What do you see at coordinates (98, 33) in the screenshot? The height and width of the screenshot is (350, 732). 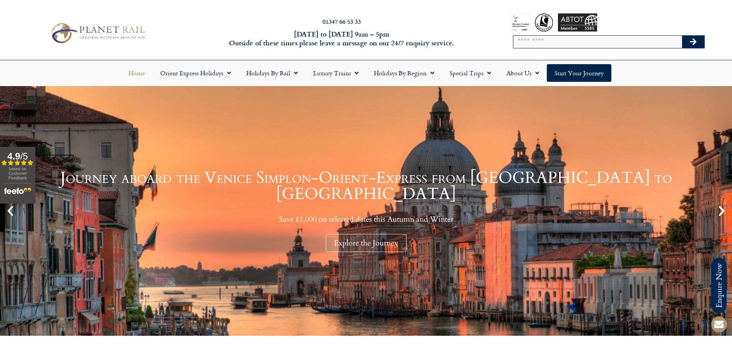 I see `img: Planet Rail Train Holidays Logo` at bounding box center [98, 33].